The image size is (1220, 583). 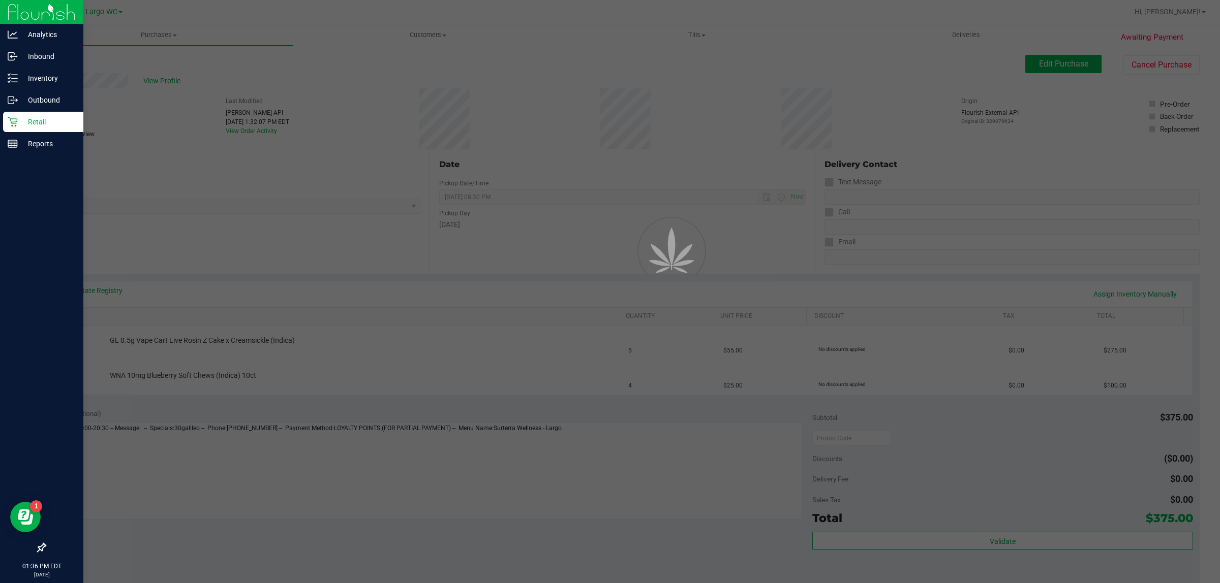 What do you see at coordinates (48, 78) in the screenshot?
I see `p: Inventory` at bounding box center [48, 78].